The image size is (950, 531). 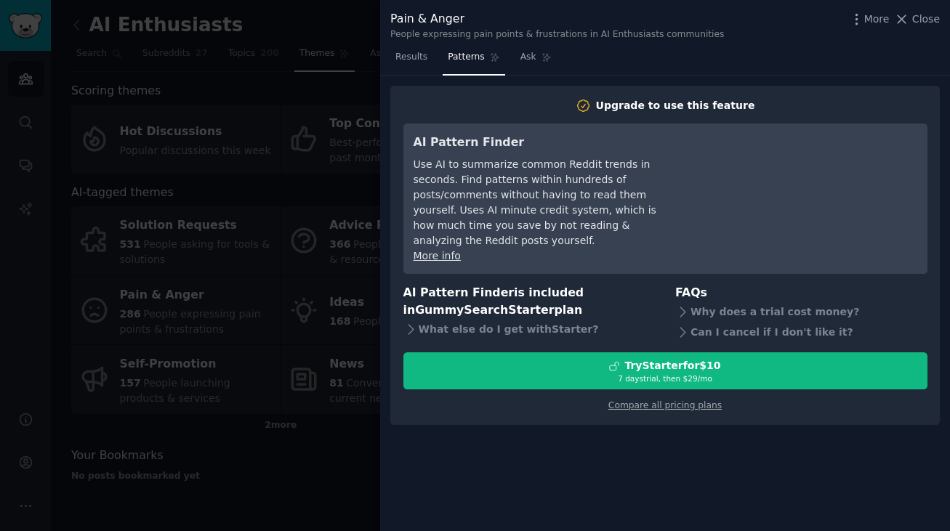 I want to click on a: Patterns, so click(x=473, y=60).